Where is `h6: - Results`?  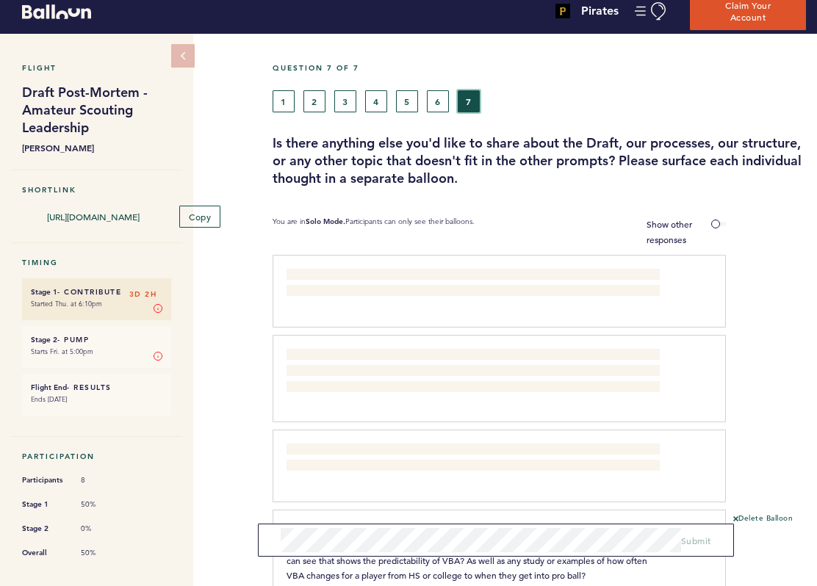
h6: - Results is located at coordinates (96, 387).